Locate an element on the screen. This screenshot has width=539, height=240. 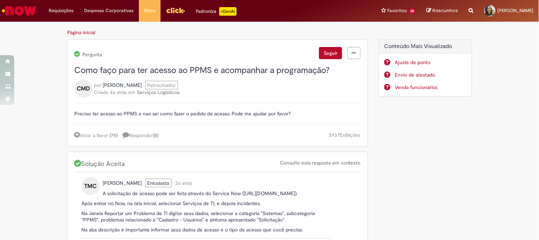
a: Envio de atestado. is located at coordinates (431, 75).